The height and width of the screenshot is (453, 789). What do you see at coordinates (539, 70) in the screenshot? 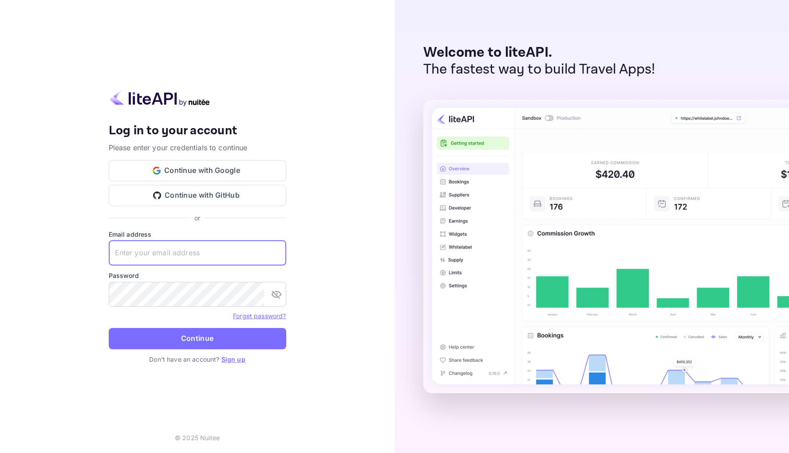
I see `p: The fastest way to build Travel Apps!` at bounding box center [539, 70].